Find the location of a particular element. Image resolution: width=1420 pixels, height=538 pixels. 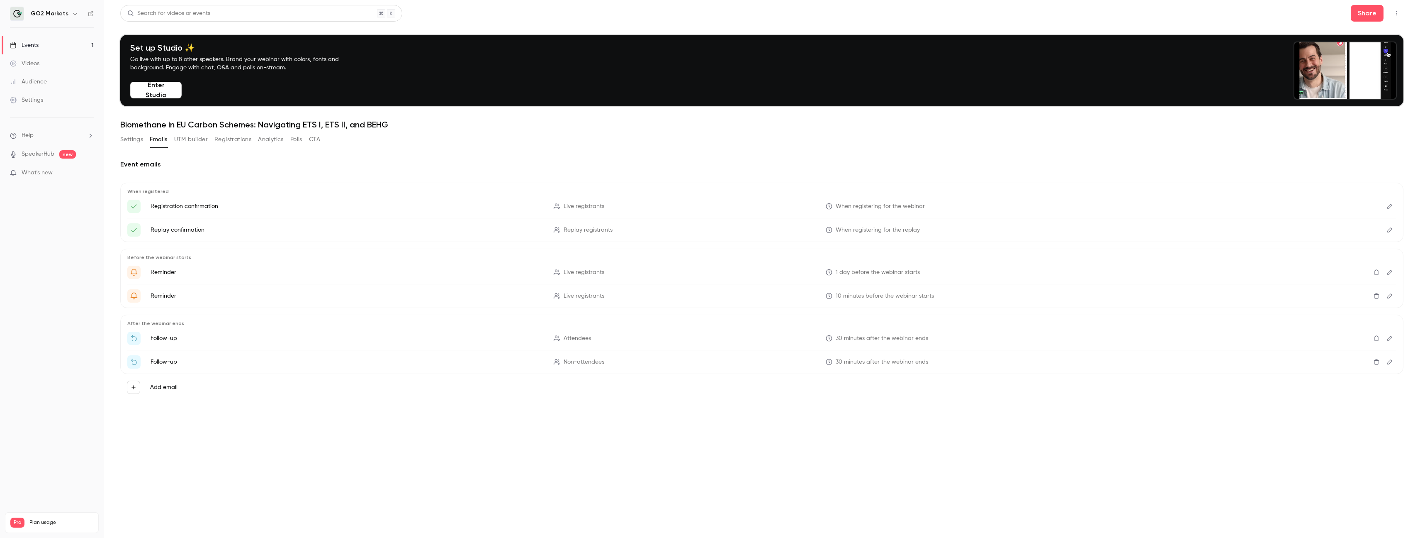

img: GO2 Markets is located at coordinates (17, 14).